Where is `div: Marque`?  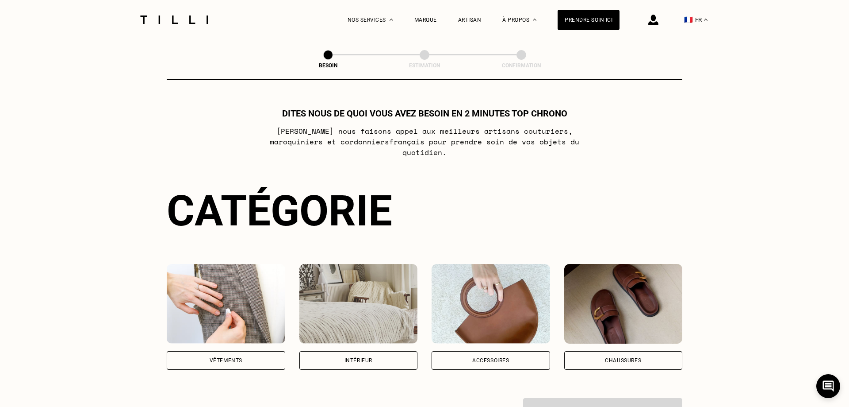 div: Marque is located at coordinates (426, 20).